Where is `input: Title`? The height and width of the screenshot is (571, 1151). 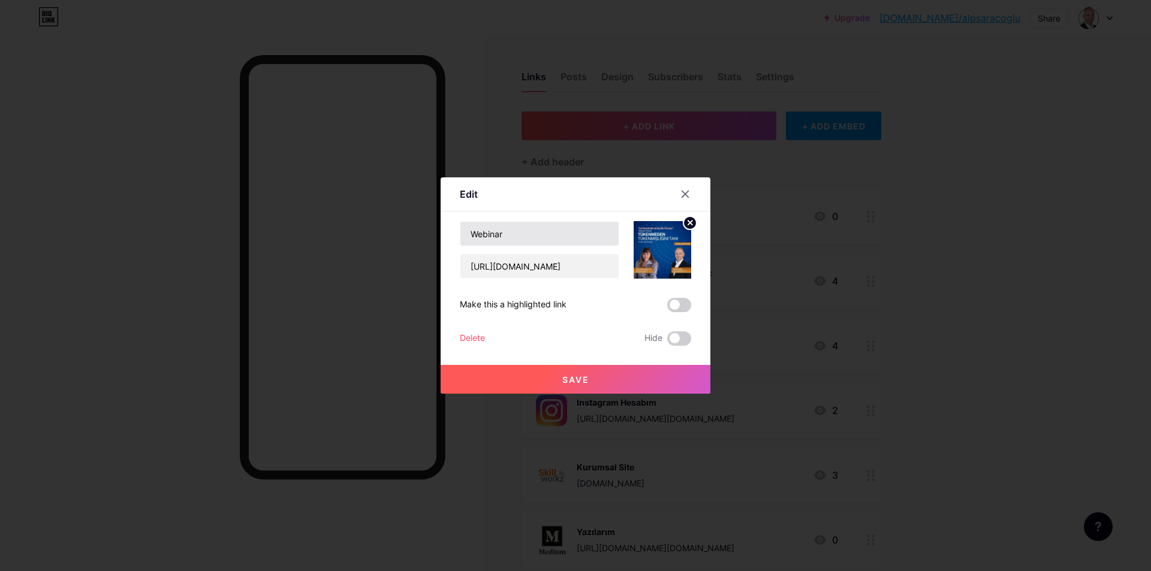 input: Title is located at coordinates (540, 234).